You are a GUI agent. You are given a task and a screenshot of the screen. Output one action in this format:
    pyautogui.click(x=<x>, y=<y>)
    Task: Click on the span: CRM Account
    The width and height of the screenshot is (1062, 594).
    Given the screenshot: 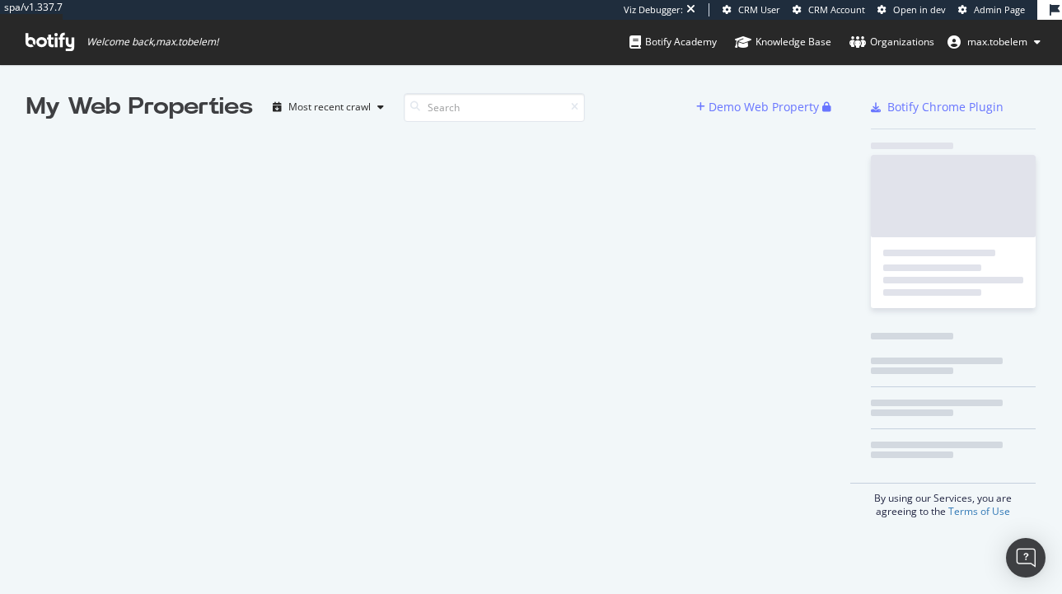 What is the action you would take?
    pyautogui.click(x=836, y=9)
    